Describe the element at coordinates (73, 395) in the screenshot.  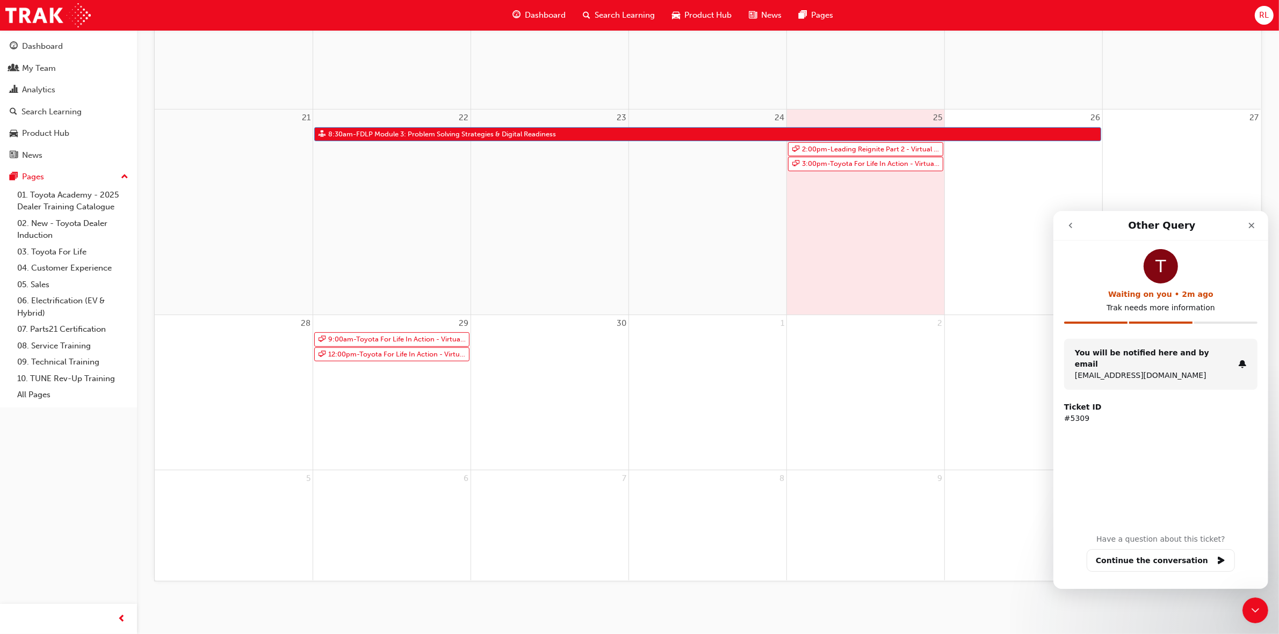
I see `a: All Pages` at that location.